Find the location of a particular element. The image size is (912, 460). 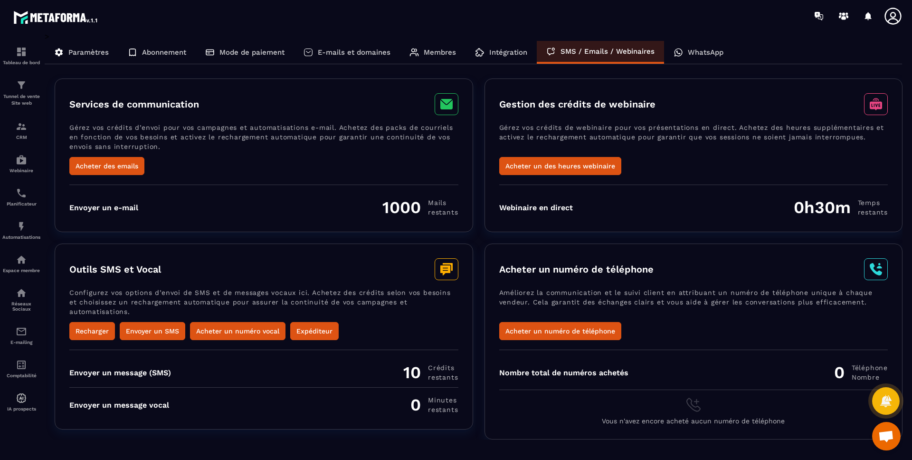

img: logo is located at coordinates (56, 17).